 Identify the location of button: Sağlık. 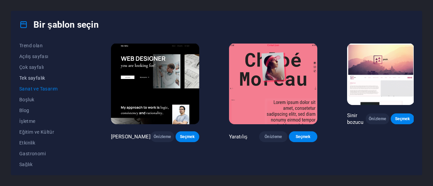
(50, 165).